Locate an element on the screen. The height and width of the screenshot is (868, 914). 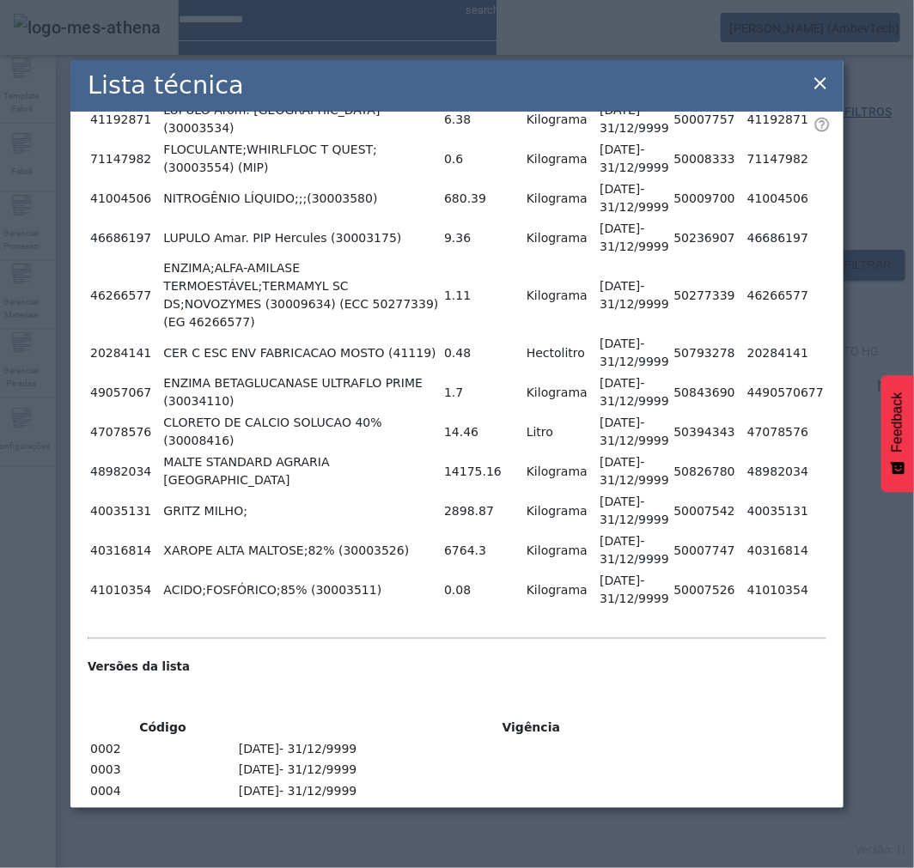
td: Litro is located at coordinates (561, 432).